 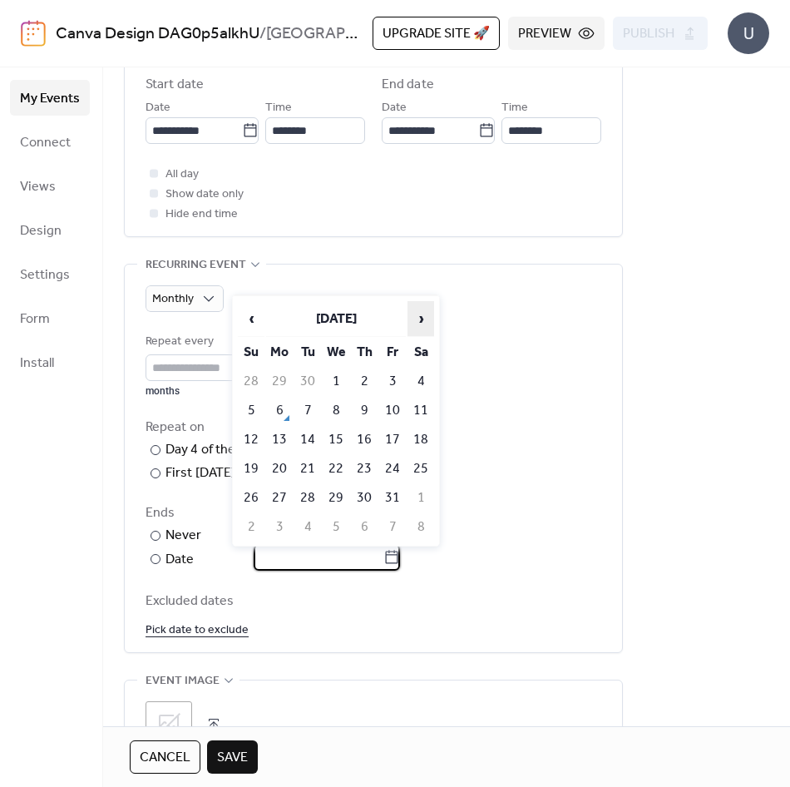 I want to click on img: logo, so click(x=33, y=33).